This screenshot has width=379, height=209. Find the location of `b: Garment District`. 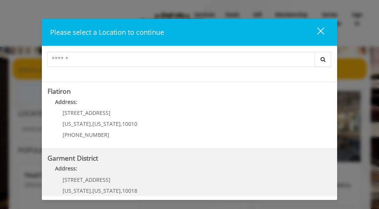

b: Garment District is located at coordinates (73, 158).